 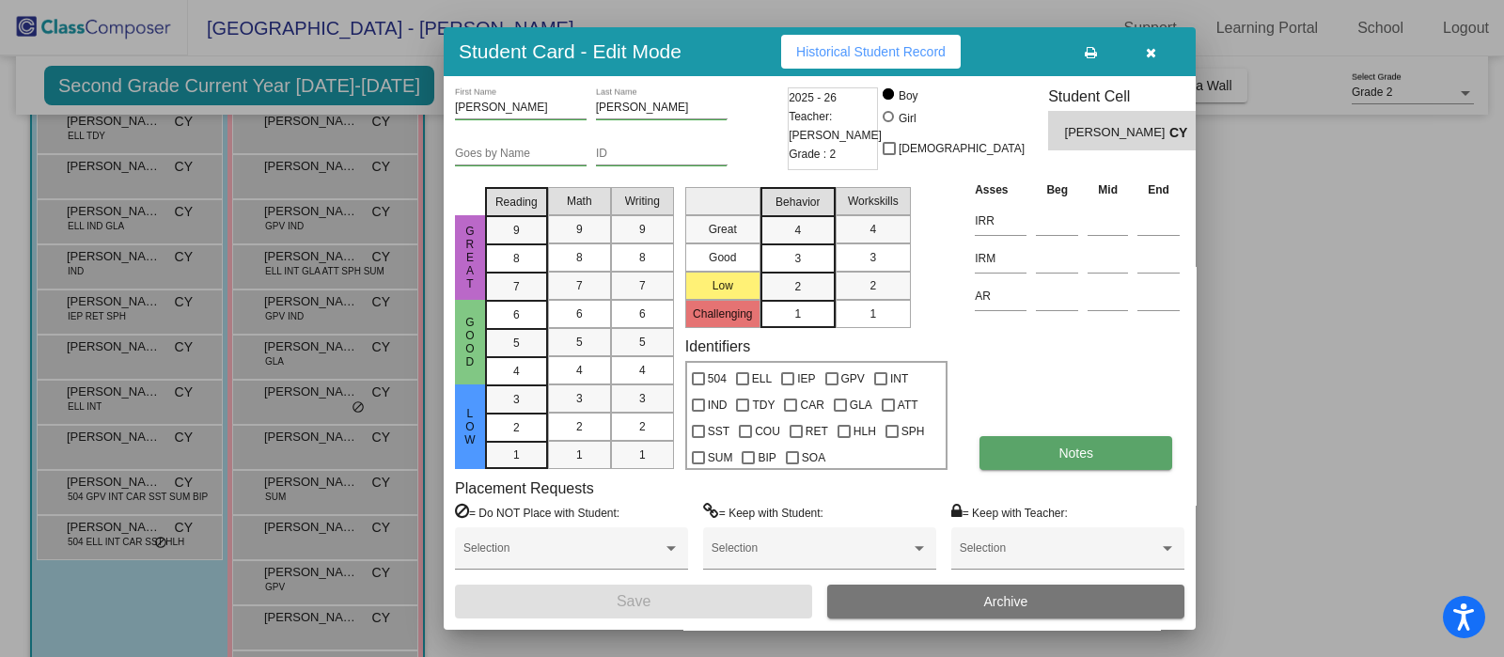 I want to click on span: BIP, so click(x=766, y=458).